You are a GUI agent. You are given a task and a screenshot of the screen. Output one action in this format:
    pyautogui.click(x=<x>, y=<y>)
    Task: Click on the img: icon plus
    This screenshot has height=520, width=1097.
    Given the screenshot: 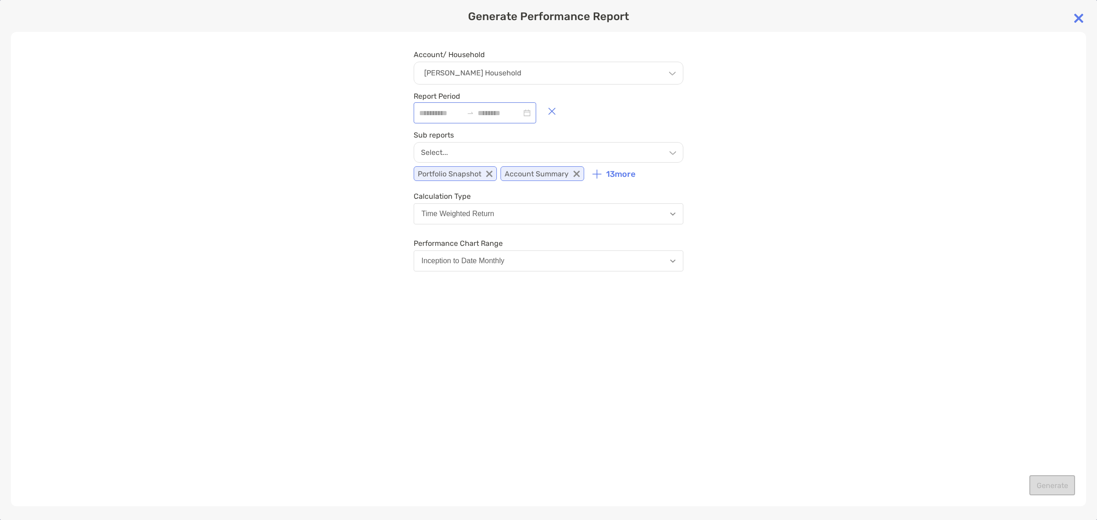 What is the action you would take?
    pyautogui.click(x=597, y=174)
    